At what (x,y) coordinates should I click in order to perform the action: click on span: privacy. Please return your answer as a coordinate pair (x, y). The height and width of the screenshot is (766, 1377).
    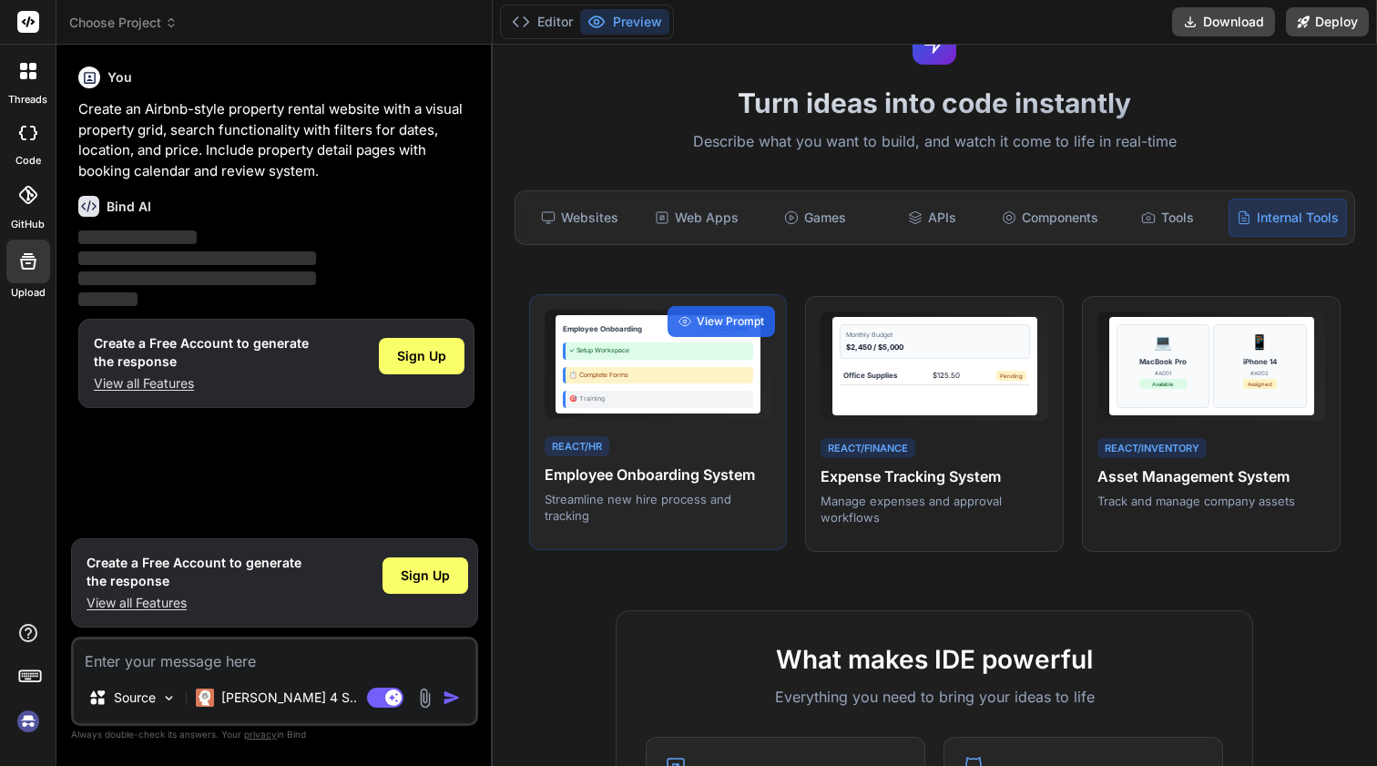
    Looking at the image, I should click on (261, 734).